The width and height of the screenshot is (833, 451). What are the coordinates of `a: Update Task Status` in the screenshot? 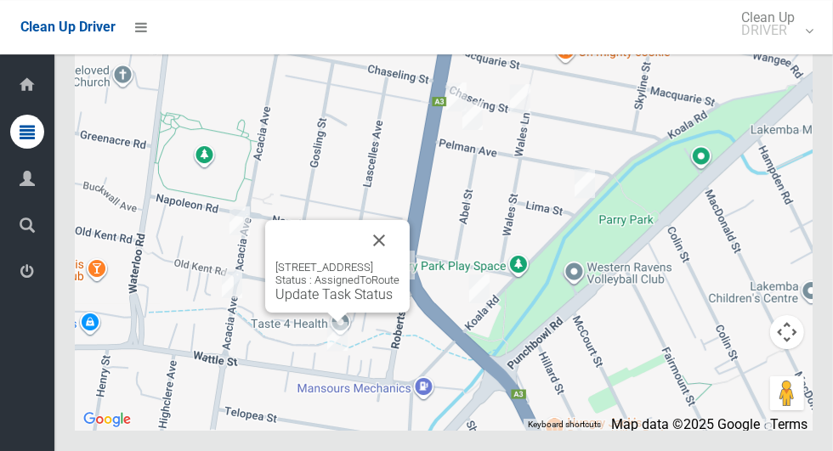 It's located at (334, 294).